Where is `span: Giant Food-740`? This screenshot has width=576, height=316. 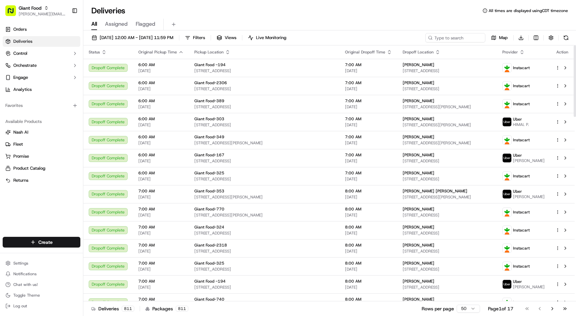
span: Giant Food-740 is located at coordinates (209, 299).